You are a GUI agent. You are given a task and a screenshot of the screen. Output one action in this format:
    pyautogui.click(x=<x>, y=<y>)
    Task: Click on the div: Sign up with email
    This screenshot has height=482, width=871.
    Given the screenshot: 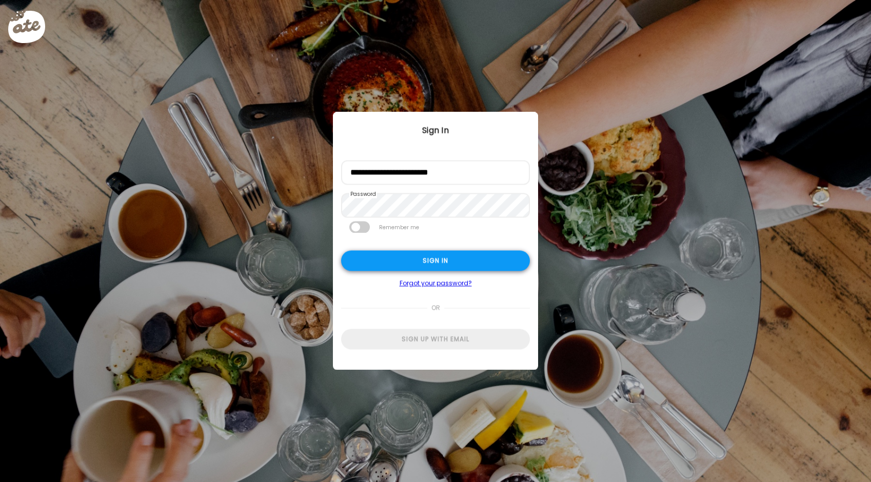 What is the action you would take?
    pyautogui.click(x=435, y=340)
    